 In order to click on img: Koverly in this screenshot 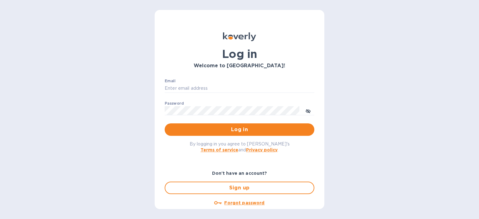, I will do `click(239, 37)`.